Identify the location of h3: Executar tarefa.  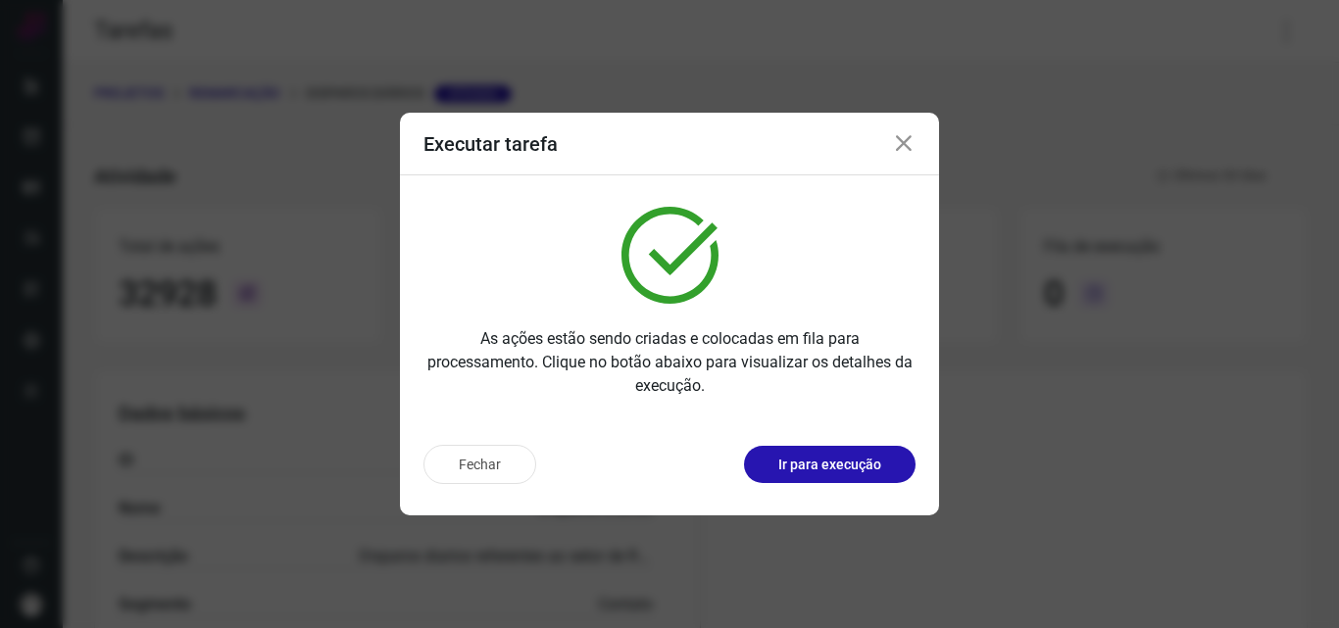
(490, 144).